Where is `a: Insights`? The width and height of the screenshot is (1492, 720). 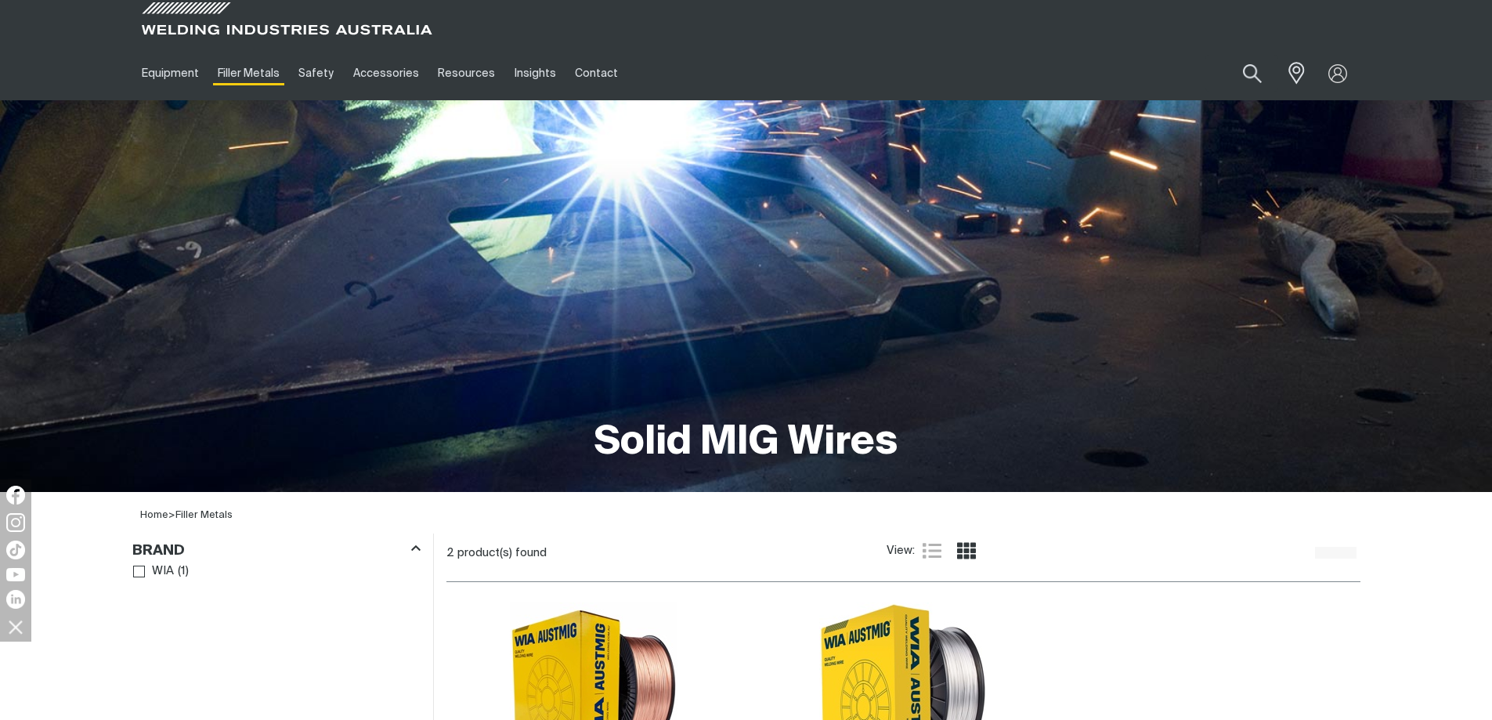
a: Insights is located at coordinates (534, 73).